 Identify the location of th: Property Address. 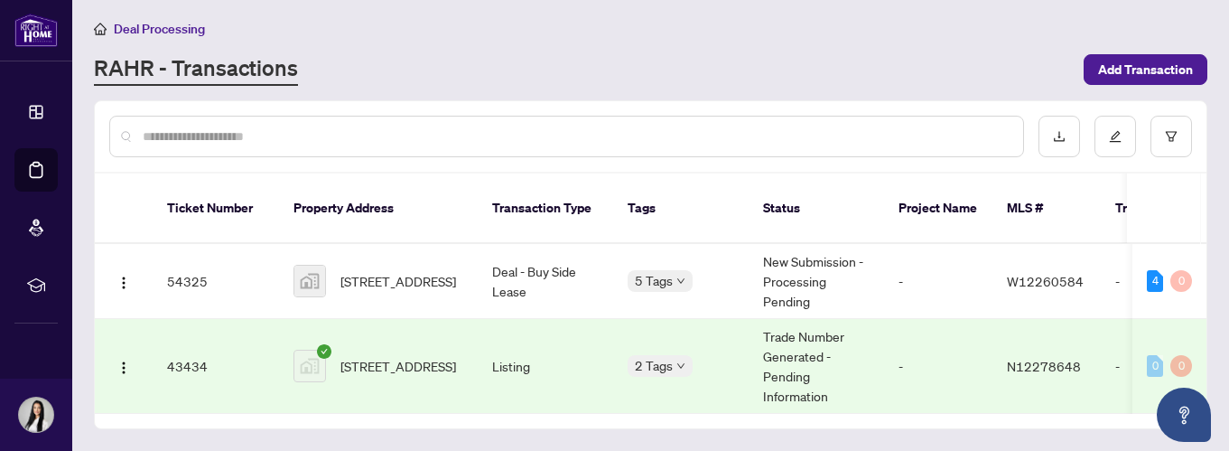
(378, 209).